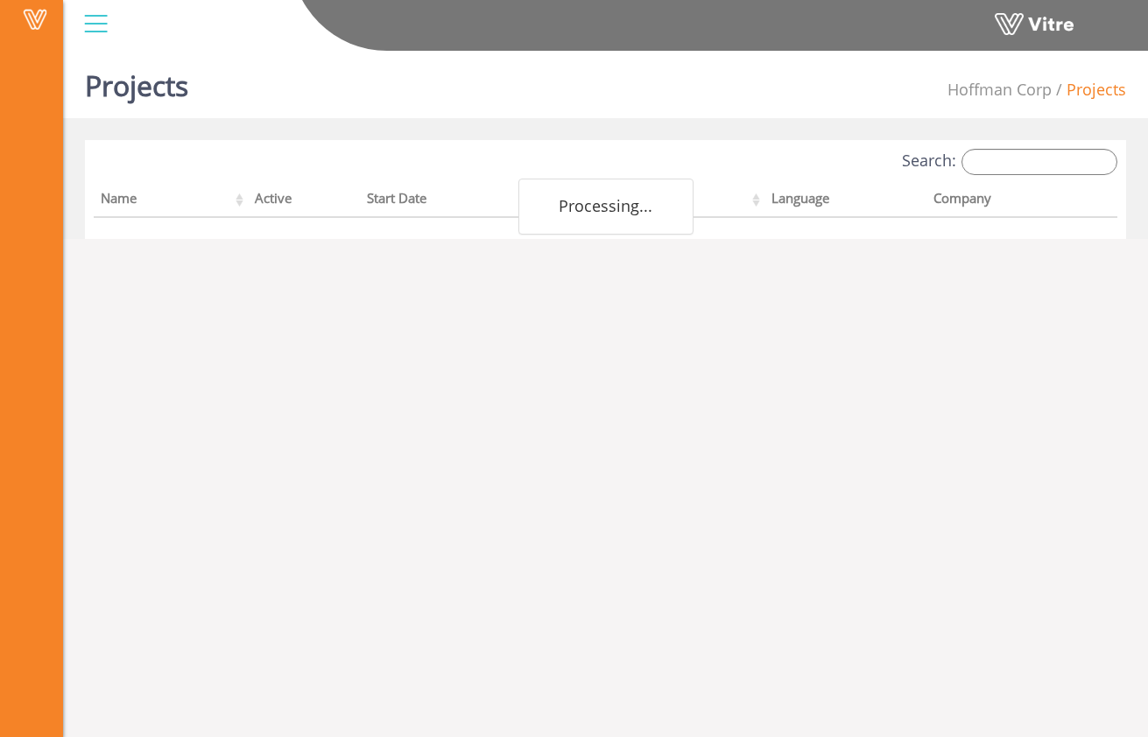  I want to click on th: Start Date, so click(464, 201).